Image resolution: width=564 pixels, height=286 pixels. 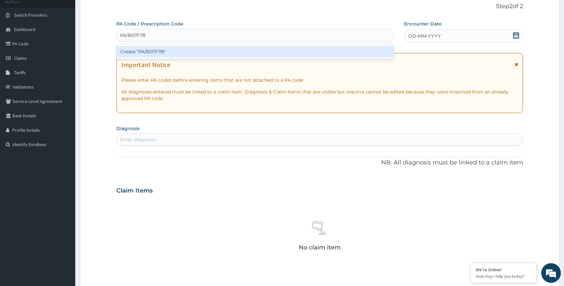 I want to click on label: Encounter Date, so click(x=423, y=24).